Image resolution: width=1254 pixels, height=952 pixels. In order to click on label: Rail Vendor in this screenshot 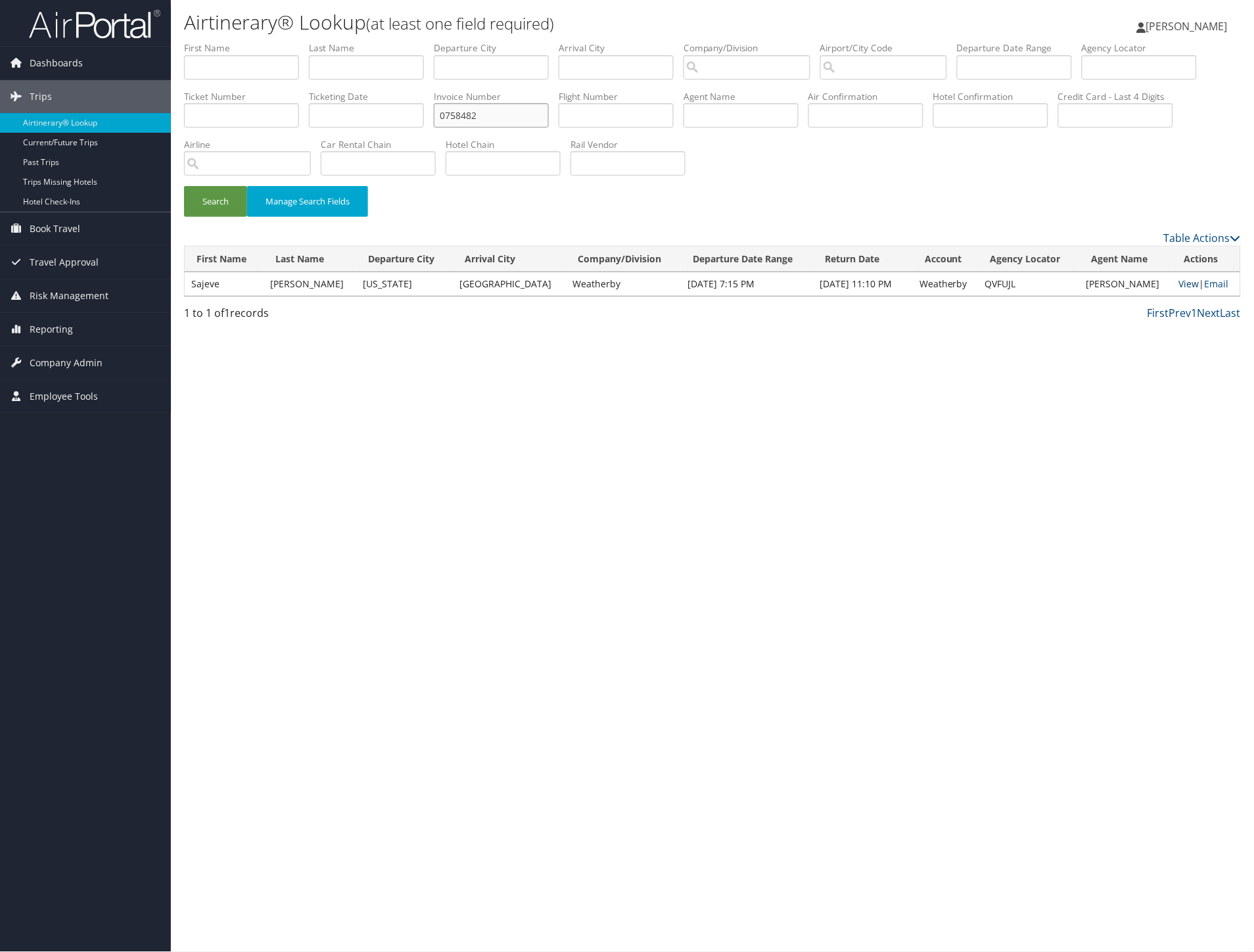, I will do `click(633, 145)`.